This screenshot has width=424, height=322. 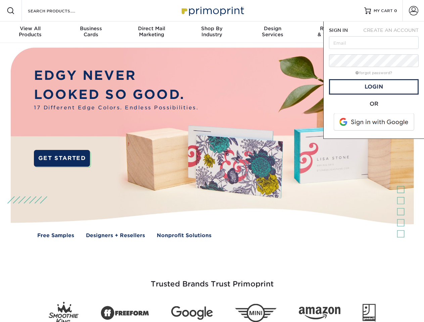 What do you see at coordinates (272, 29) in the screenshot?
I see `span: Design` at bounding box center [272, 29].